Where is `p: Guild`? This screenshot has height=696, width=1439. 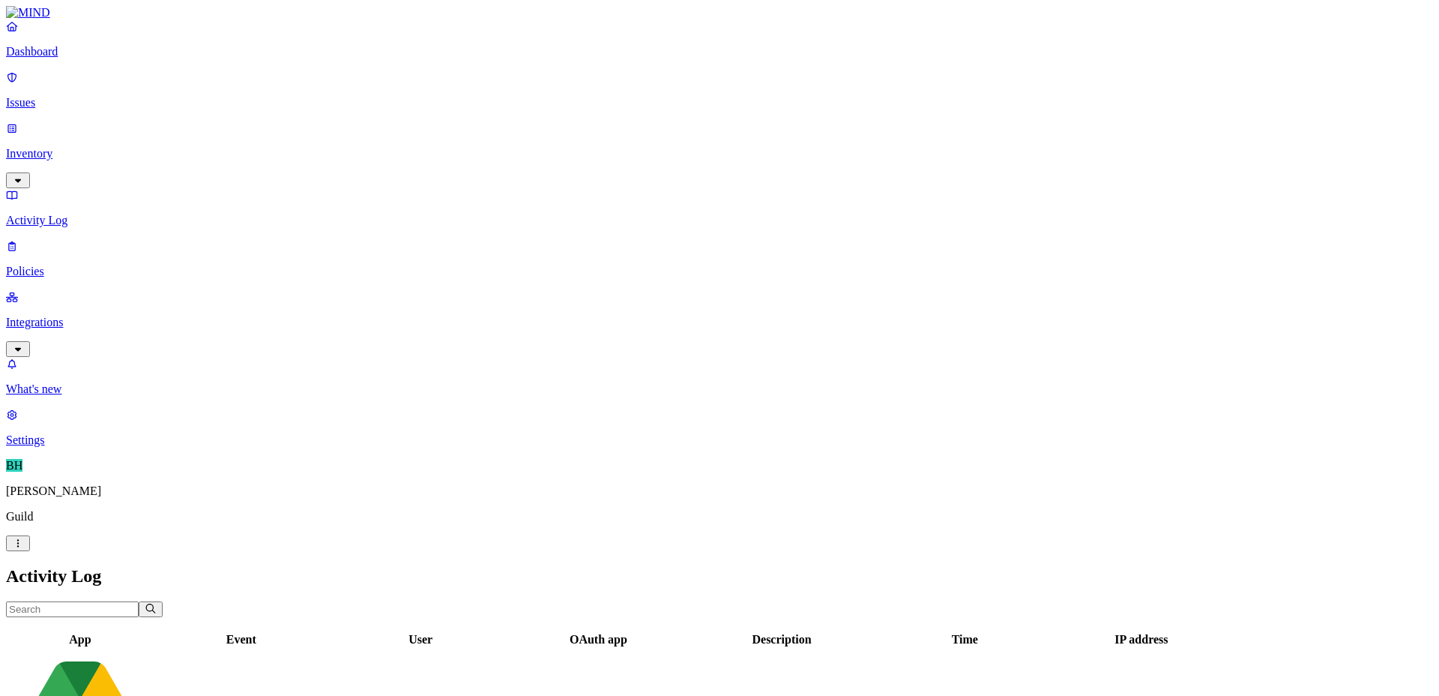 p: Guild is located at coordinates (720, 517).